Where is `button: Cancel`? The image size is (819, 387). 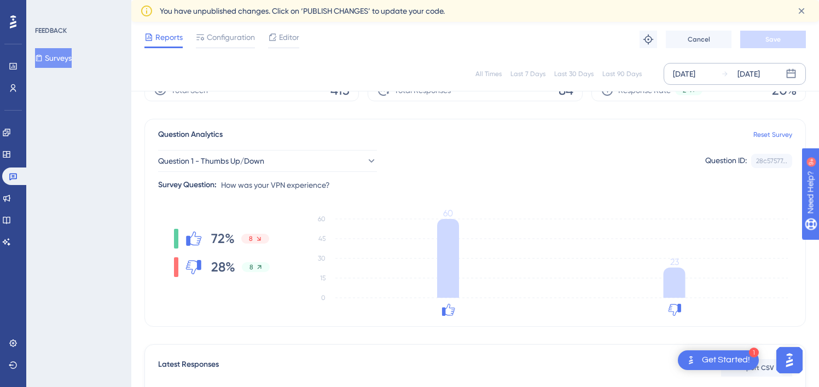 button: Cancel is located at coordinates (699, 39).